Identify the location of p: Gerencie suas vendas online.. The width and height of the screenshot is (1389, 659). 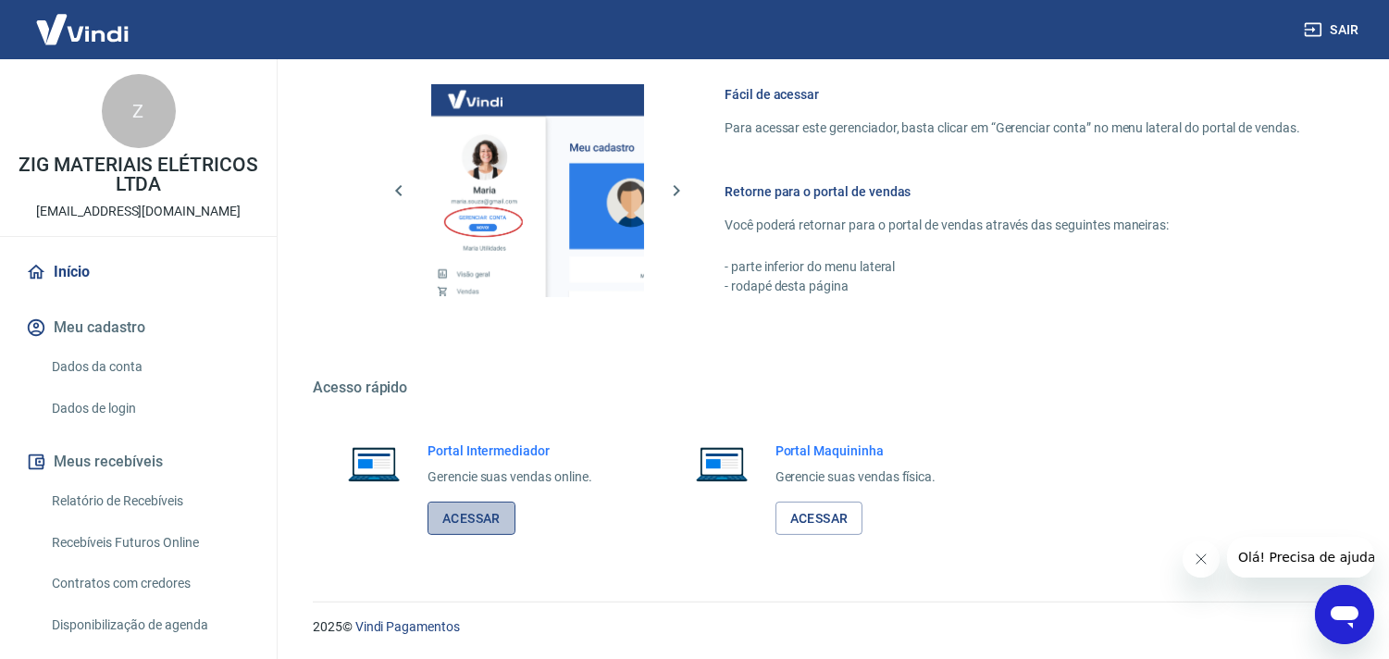
(510, 476).